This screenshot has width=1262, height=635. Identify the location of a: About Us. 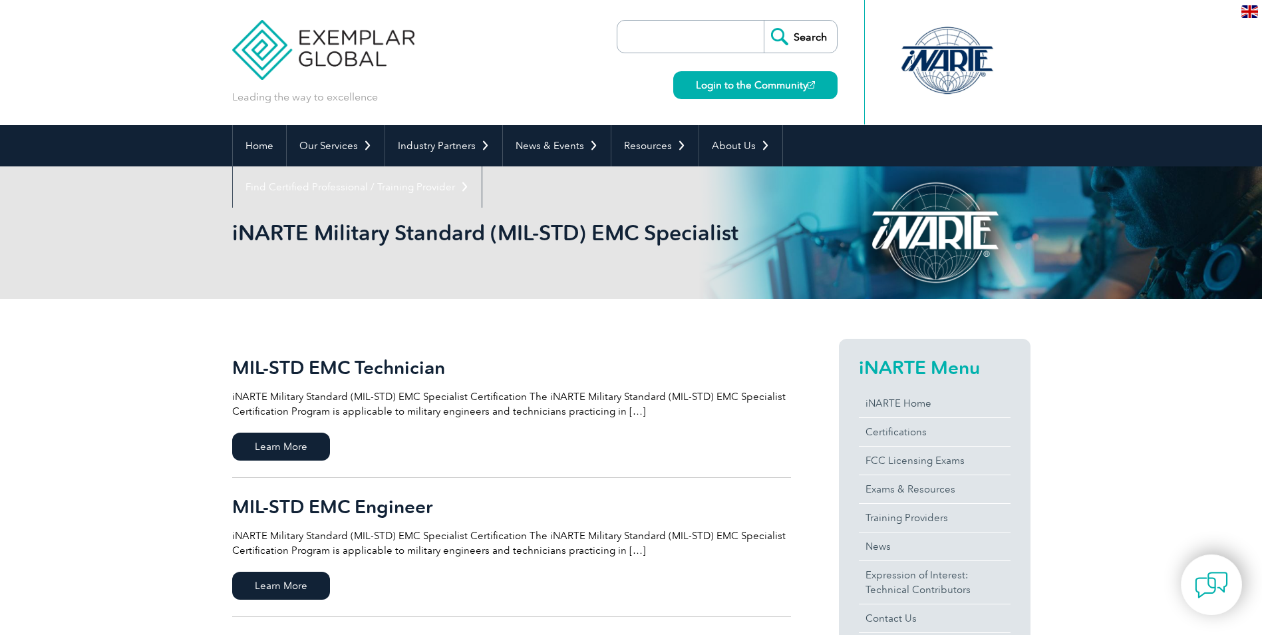
(741, 146).